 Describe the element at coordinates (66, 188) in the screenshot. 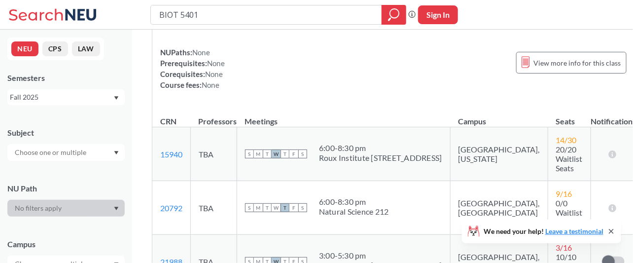

I see `div: NU Path` at that location.